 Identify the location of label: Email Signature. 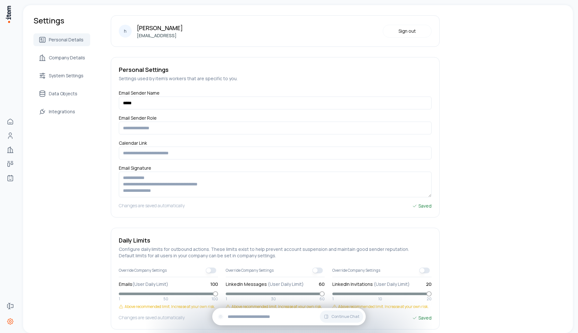
(135, 169).